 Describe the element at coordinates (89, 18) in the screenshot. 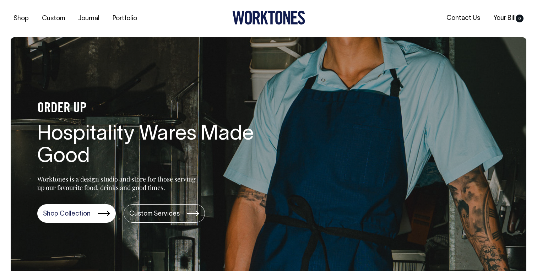

I see `a: Journal` at that location.